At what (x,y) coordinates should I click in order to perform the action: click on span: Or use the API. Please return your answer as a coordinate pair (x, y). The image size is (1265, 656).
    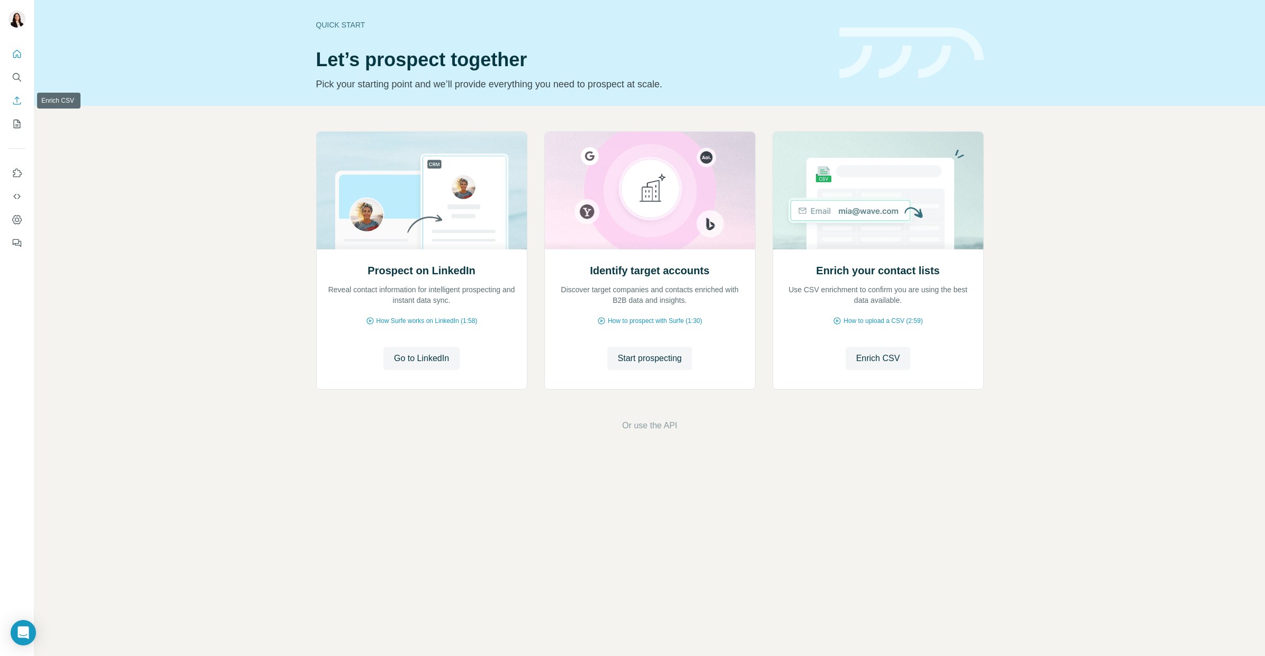
    Looking at the image, I should click on (650, 426).